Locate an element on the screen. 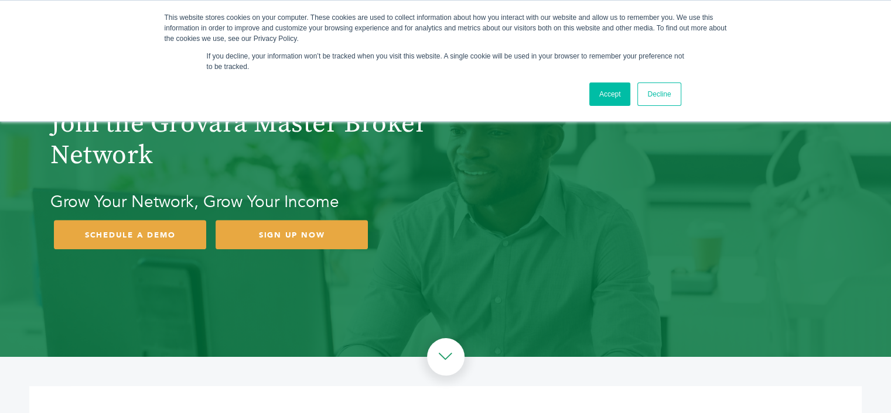  a: Decline is located at coordinates (659, 94).